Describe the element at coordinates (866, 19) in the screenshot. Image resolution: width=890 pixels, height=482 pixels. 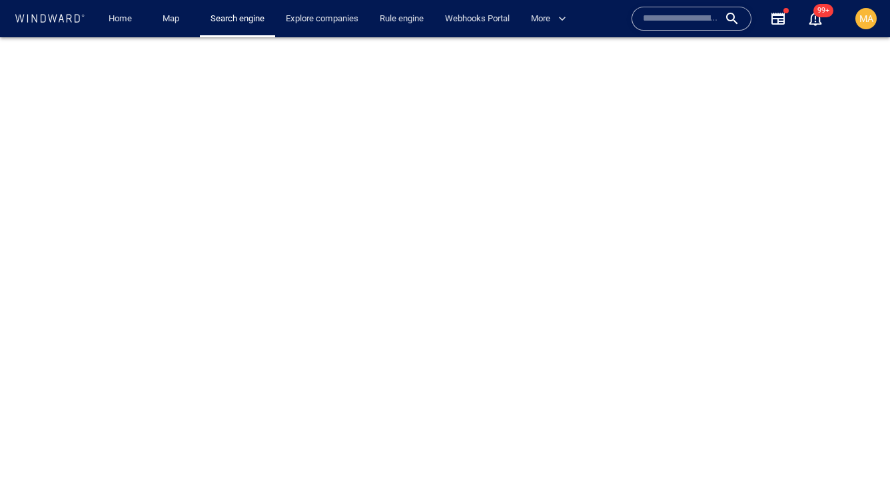
I see `span: MA` at that location.